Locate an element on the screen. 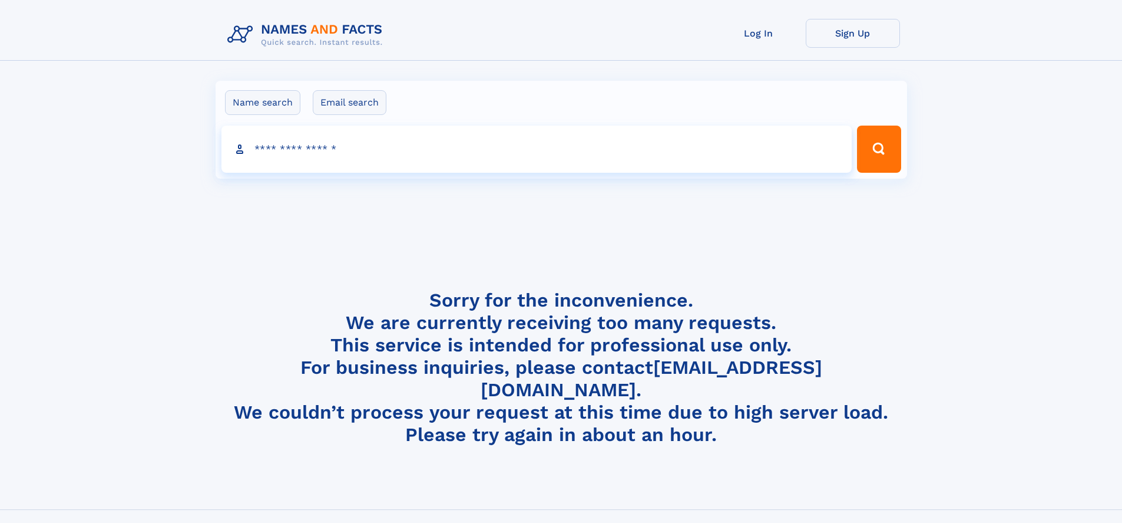 This screenshot has width=1122, height=523. a: Log In is located at coordinates (759, 33).